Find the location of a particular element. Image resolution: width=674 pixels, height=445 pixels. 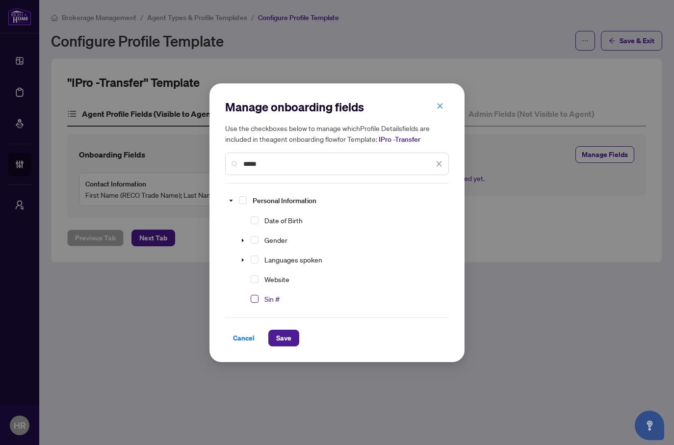

h2: Manage onboarding fields is located at coordinates (337, 107).